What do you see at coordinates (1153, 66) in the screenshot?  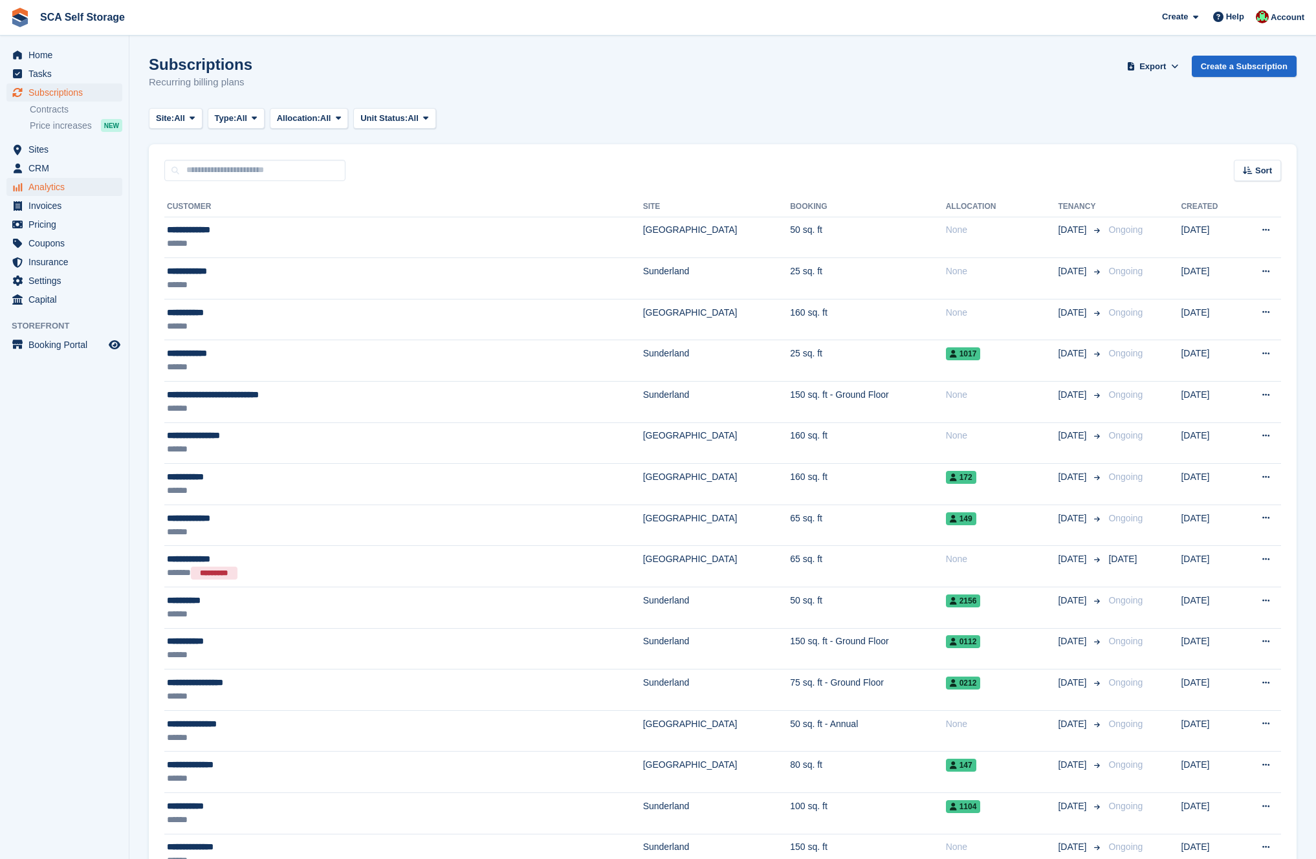 I see `button: Export` at bounding box center [1153, 66].